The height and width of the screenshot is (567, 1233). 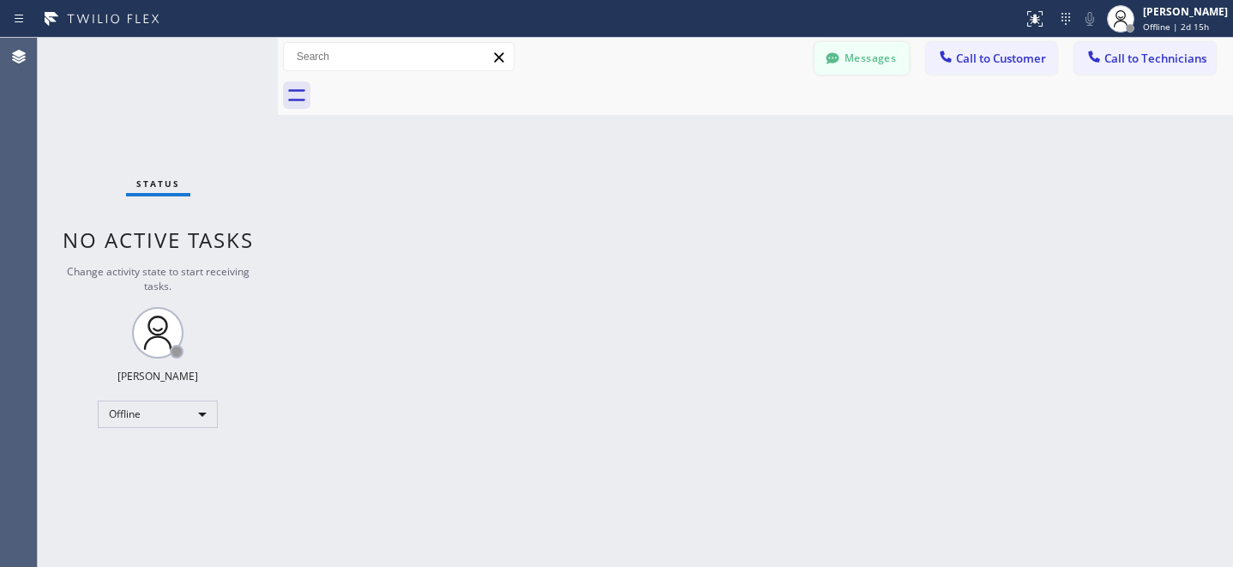 I want to click on span: Call to Technicians, so click(x=1155, y=58).